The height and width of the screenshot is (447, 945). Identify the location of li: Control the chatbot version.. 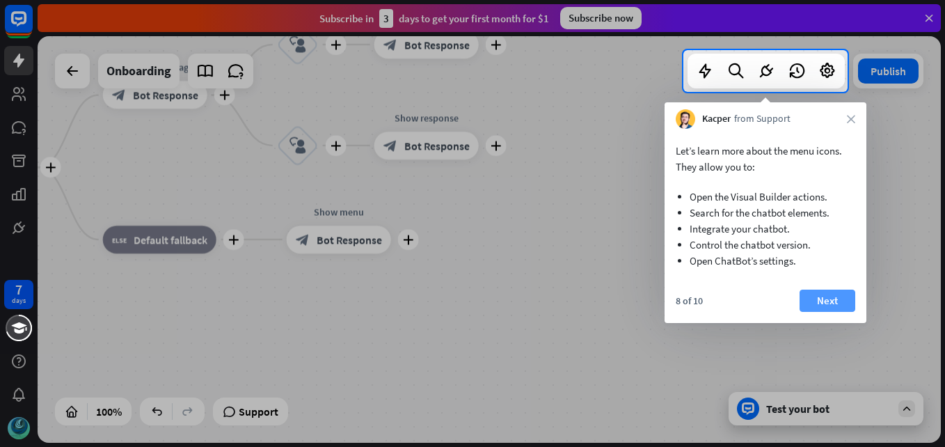
(765, 244).